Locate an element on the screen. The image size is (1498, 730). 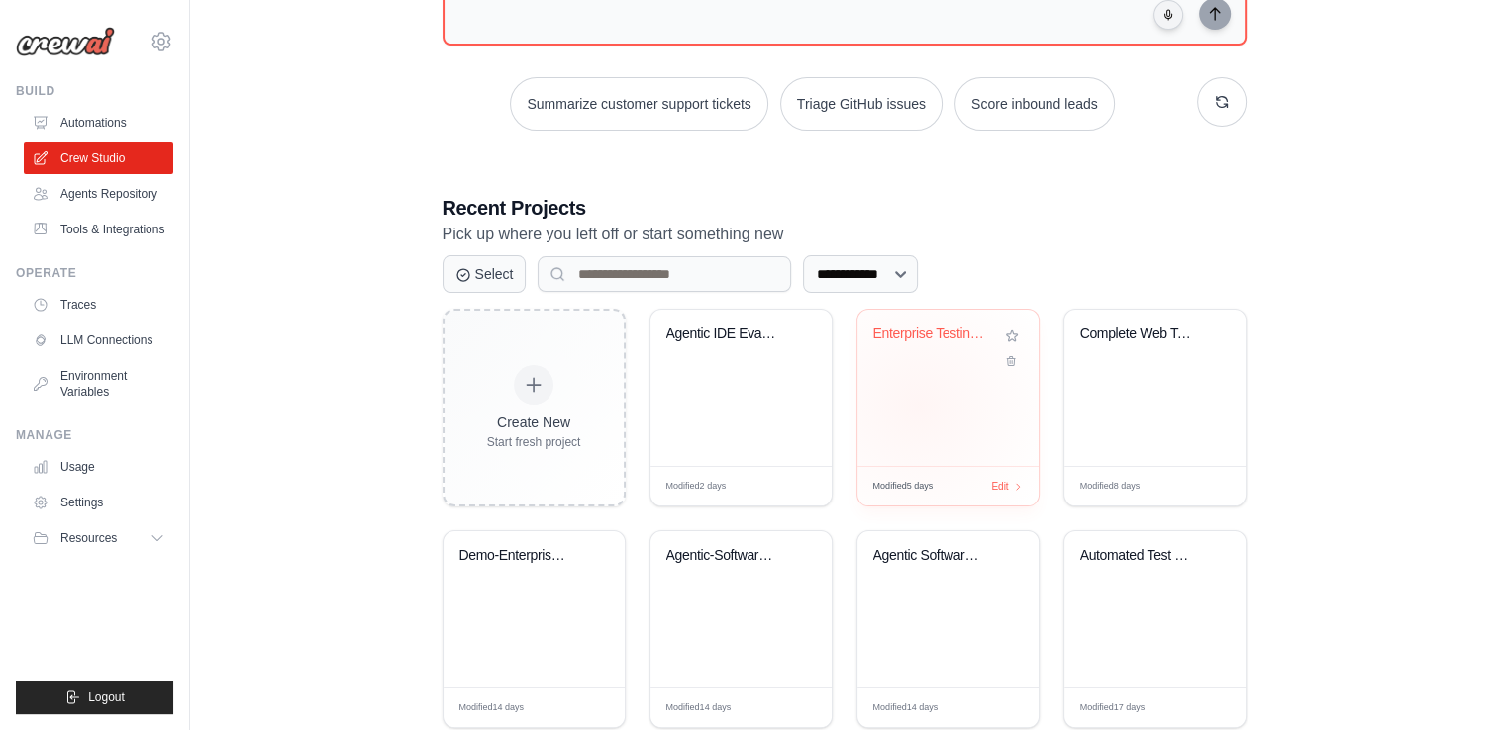
a: Usage is located at coordinates (98, 467).